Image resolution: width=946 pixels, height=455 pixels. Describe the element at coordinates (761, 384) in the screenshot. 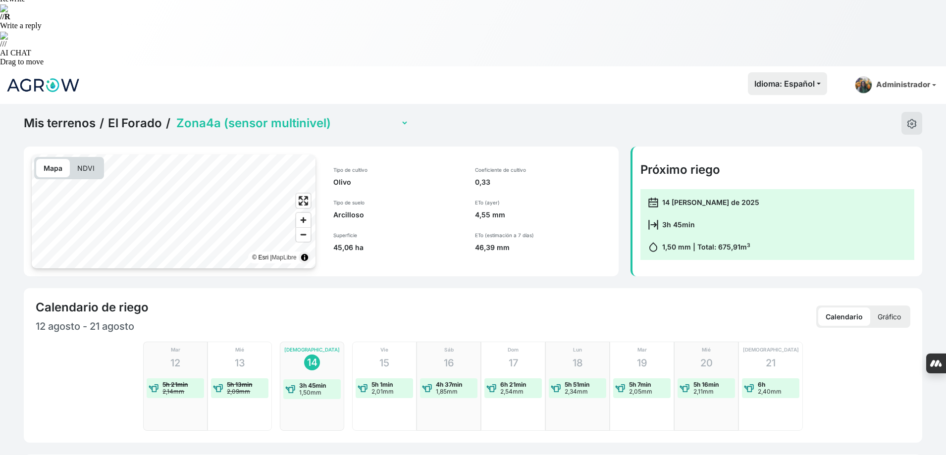

I see `strong: 6h` at that location.